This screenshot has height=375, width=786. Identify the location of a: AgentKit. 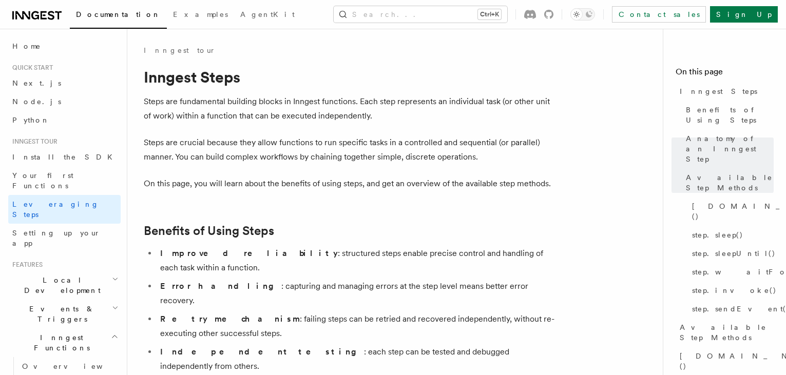
(267, 15).